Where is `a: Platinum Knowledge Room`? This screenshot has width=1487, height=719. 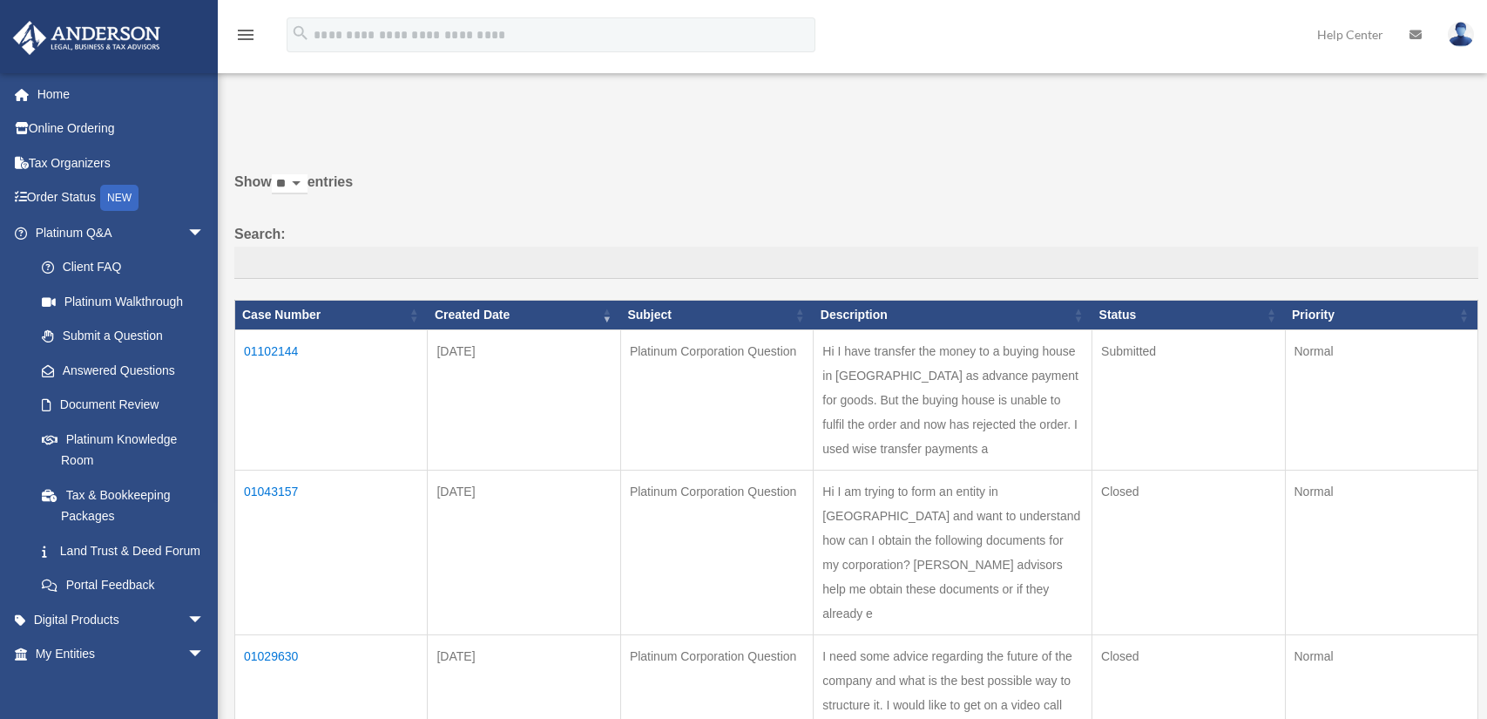
a: Platinum Knowledge Room is located at coordinates (123, 450).